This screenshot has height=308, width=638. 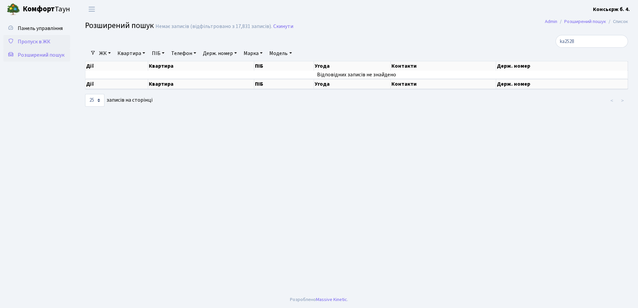 What do you see at coordinates (158, 53) in the screenshot?
I see `a: ПІБ` at bounding box center [158, 53].